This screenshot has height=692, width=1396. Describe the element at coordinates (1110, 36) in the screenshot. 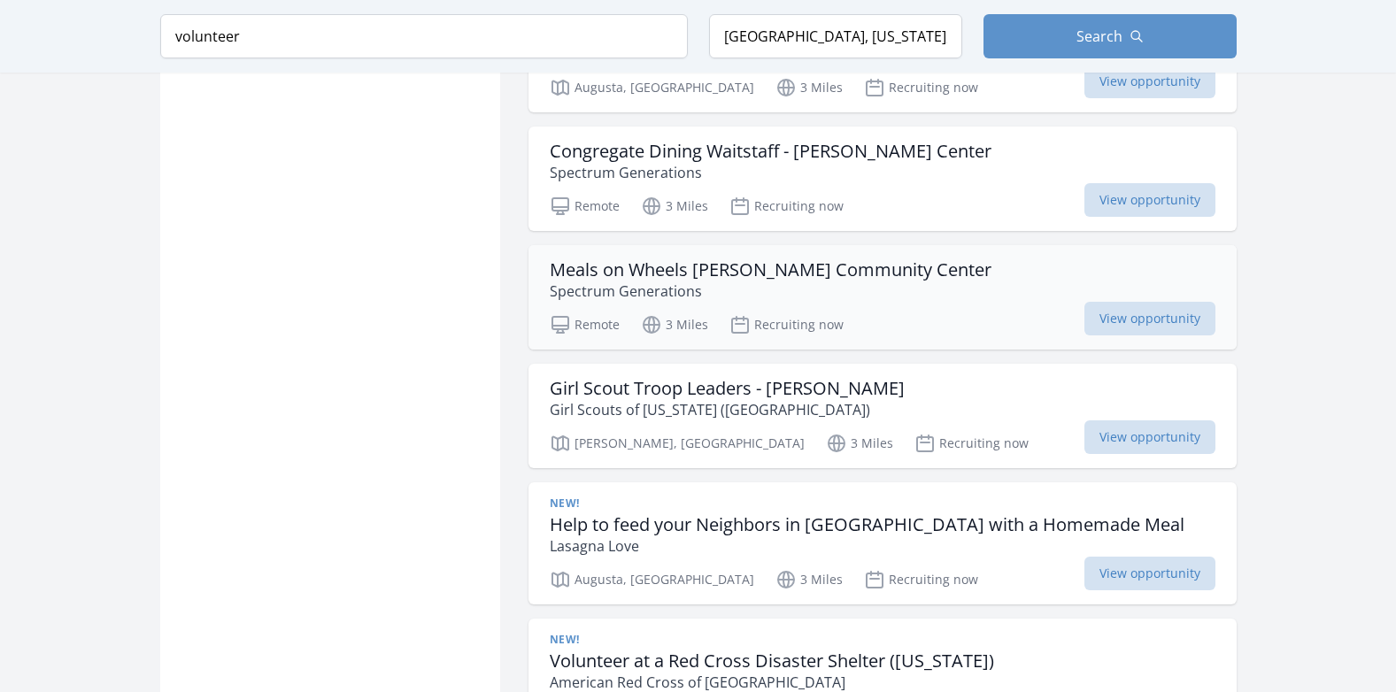

I see `button: Search` at that location.